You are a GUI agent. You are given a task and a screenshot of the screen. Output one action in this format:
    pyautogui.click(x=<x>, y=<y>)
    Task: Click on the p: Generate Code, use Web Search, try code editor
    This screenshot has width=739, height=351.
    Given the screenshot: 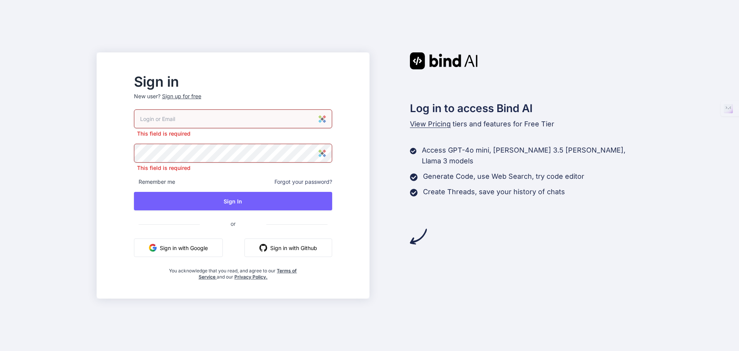 What is the action you would take?
    pyautogui.click(x=504, y=176)
    